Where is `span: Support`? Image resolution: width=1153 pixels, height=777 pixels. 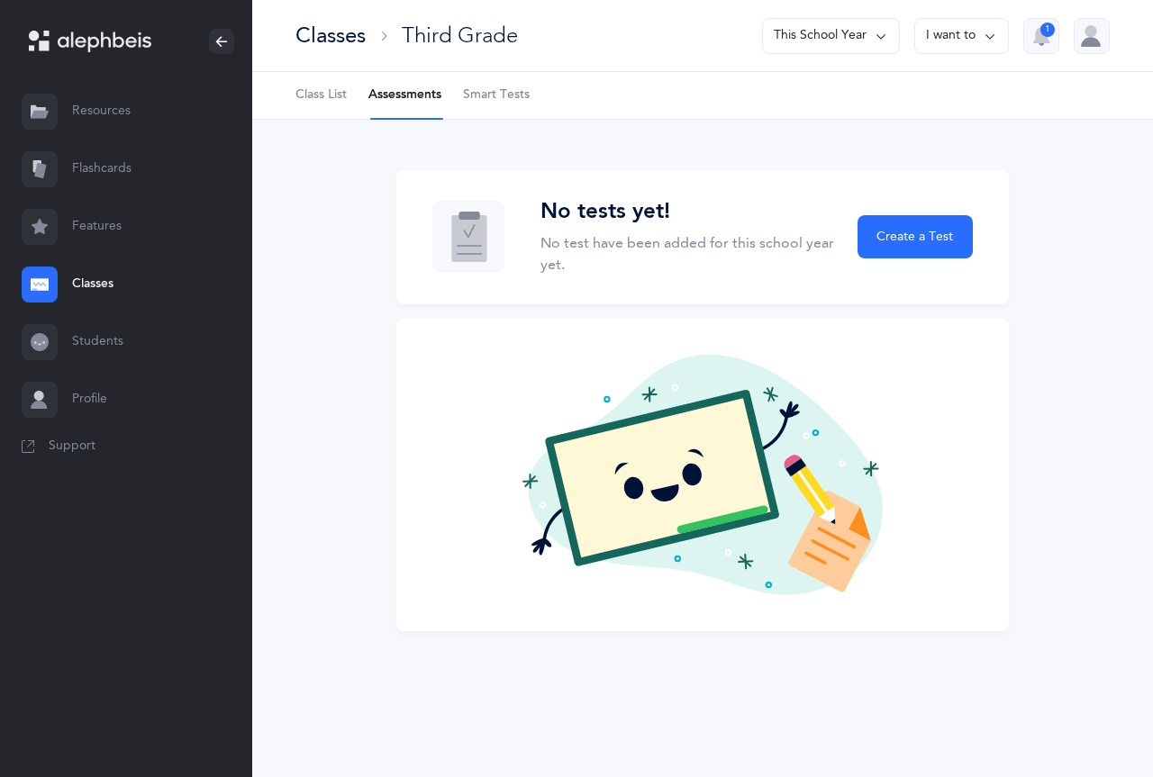 span: Support is located at coordinates (72, 447).